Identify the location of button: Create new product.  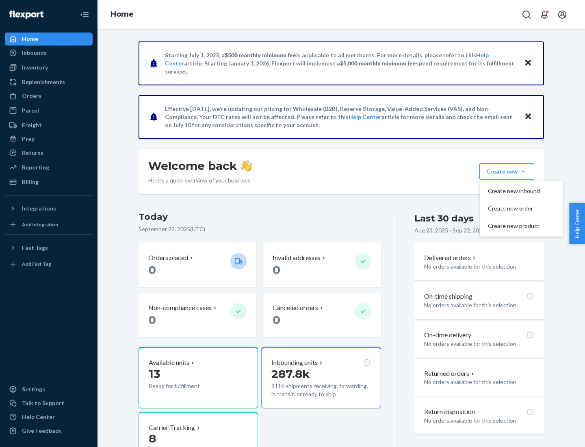
(521, 226).